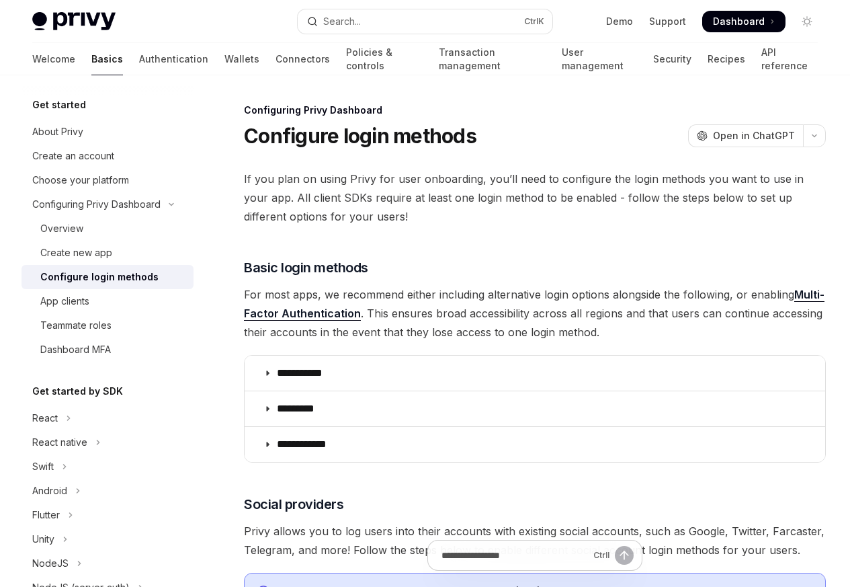 The image size is (850, 587). What do you see at coordinates (108, 301) in the screenshot?
I see `a: App clients` at bounding box center [108, 301].